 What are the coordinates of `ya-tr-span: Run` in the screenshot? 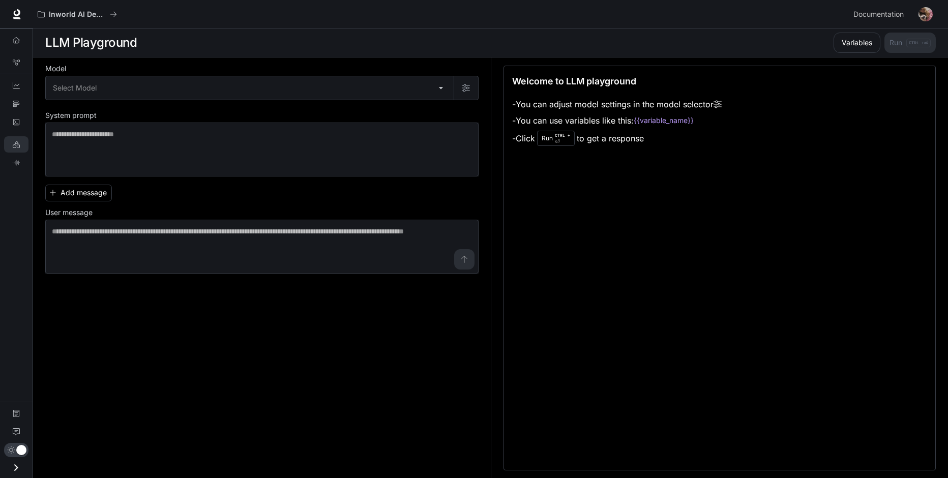 It's located at (547, 138).